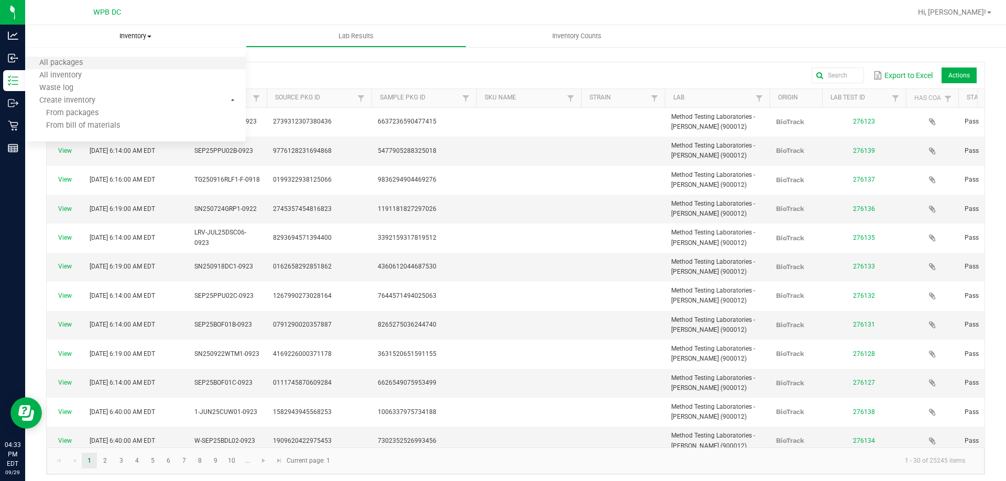  I want to click on span: 2739312307380436, so click(302, 122).